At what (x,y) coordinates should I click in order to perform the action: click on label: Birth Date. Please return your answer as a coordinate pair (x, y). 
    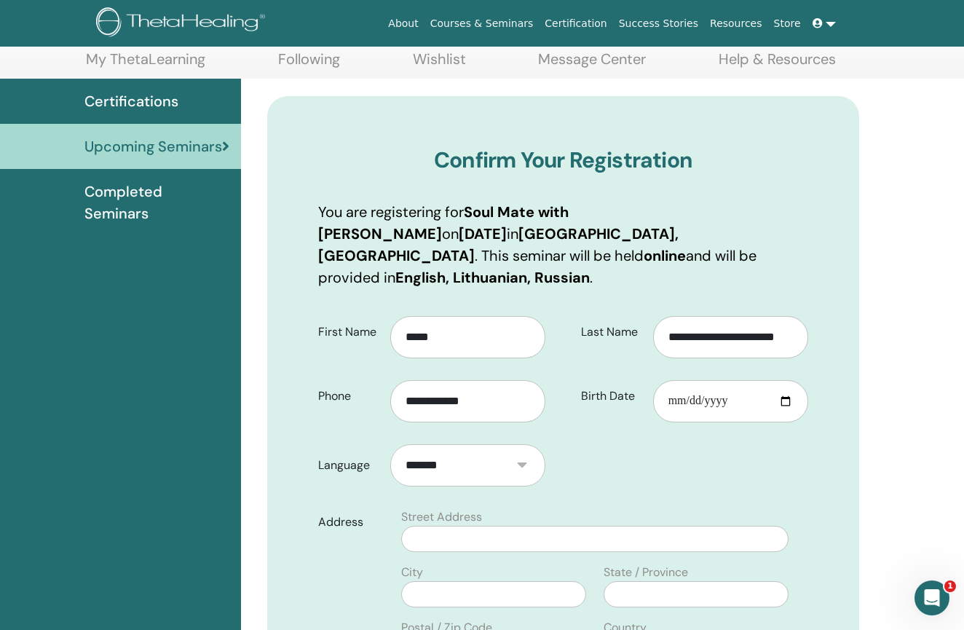
    Looking at the image, I should click on (612, 396).